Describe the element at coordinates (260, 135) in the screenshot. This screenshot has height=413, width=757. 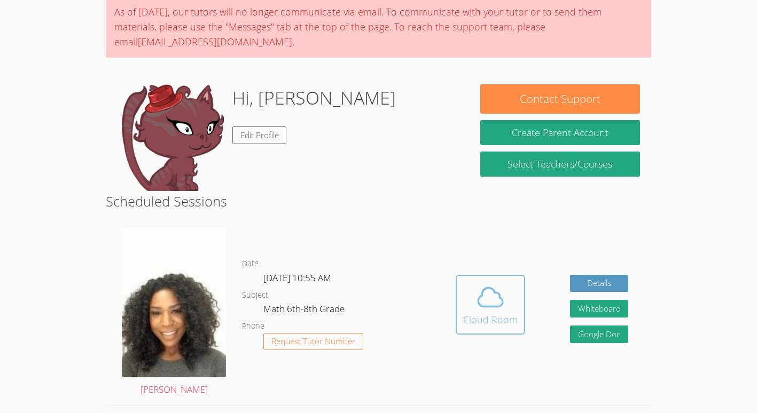
I see `a: Edit Profile` at that location.